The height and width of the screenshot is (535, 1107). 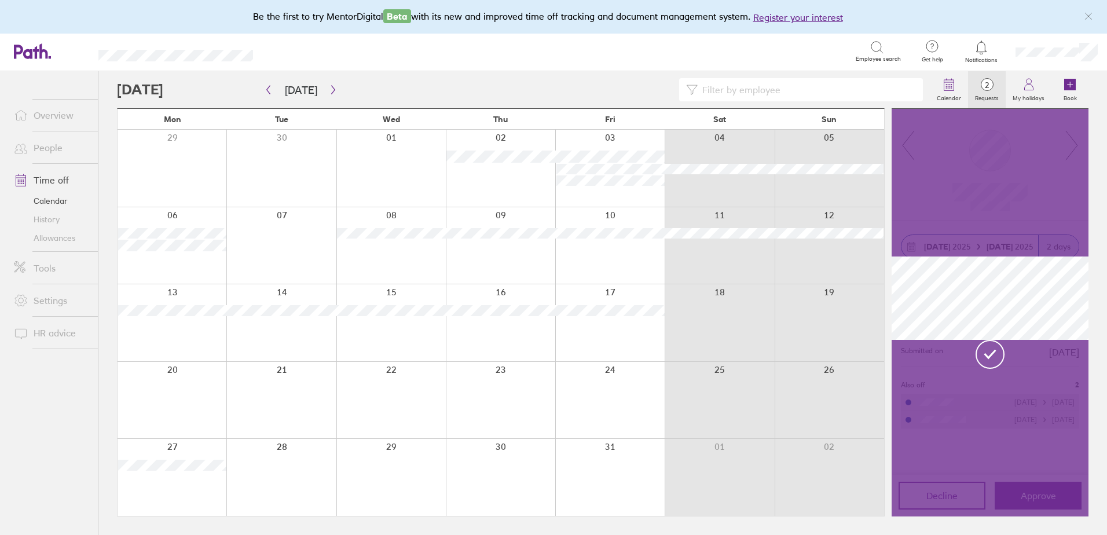 What do you see at coordinates (981, 60) in the screenshot?
I see `span: Notifications` at bounding box center [981, 60].